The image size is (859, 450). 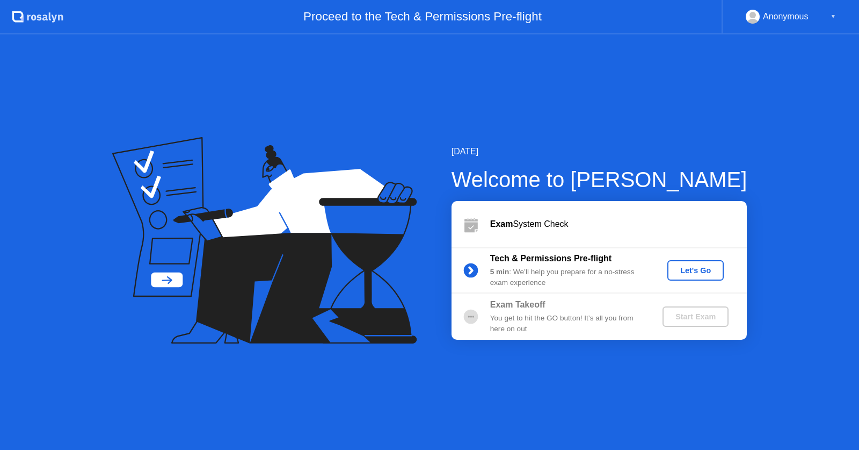 What do you see at coordinates (696, 316) in the screenshot?
I see `button: Start Exam` at bounding box center [696, 316].